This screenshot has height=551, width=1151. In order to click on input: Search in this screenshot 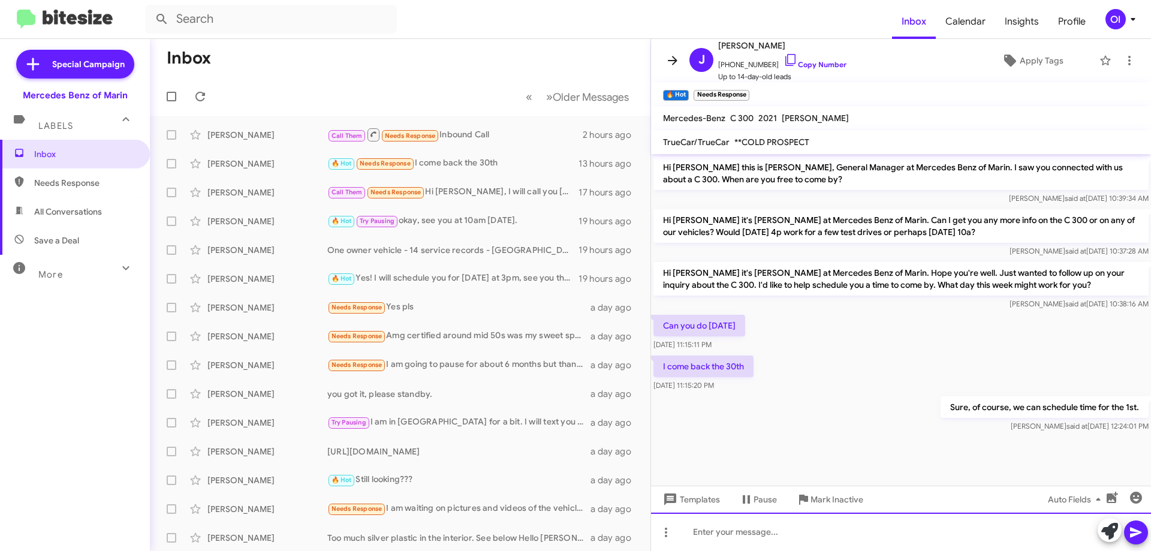, I will do `click(271, 19)`.